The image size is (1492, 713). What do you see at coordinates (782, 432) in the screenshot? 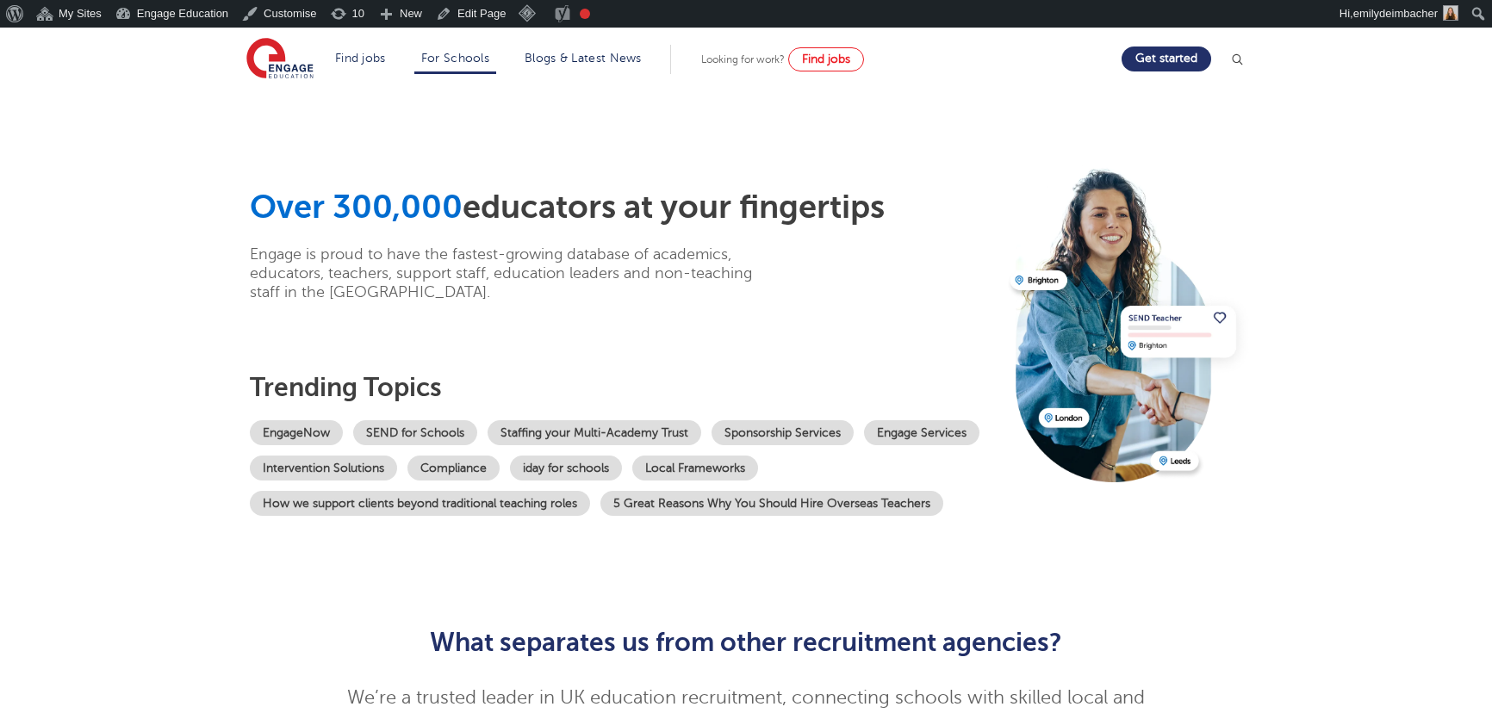
I see `a: Sponsorship Services` at bounding box center [782, 432].